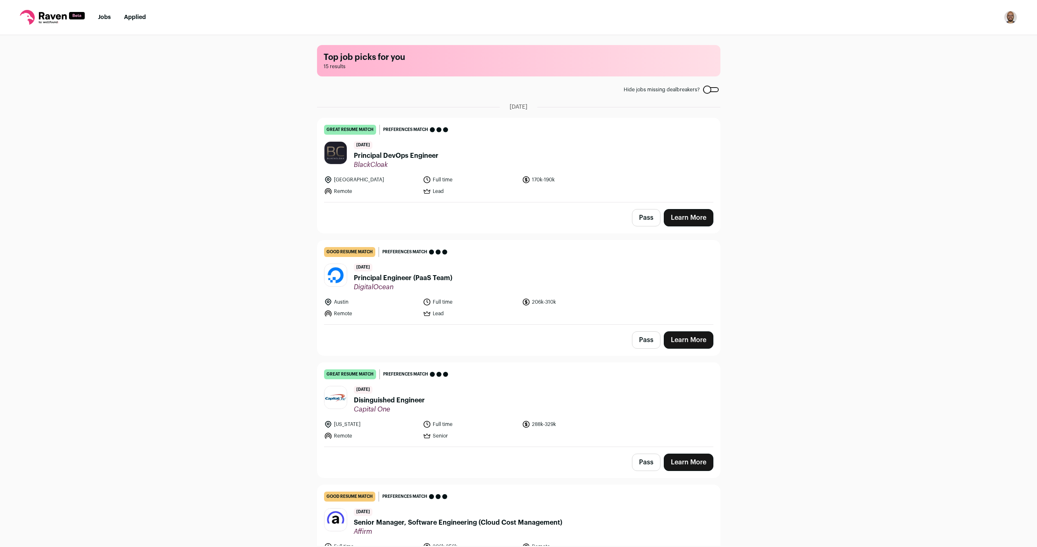 The height and width of the screenshot is (547, 1037). I want to click on a: Applied, so click(135, 17).